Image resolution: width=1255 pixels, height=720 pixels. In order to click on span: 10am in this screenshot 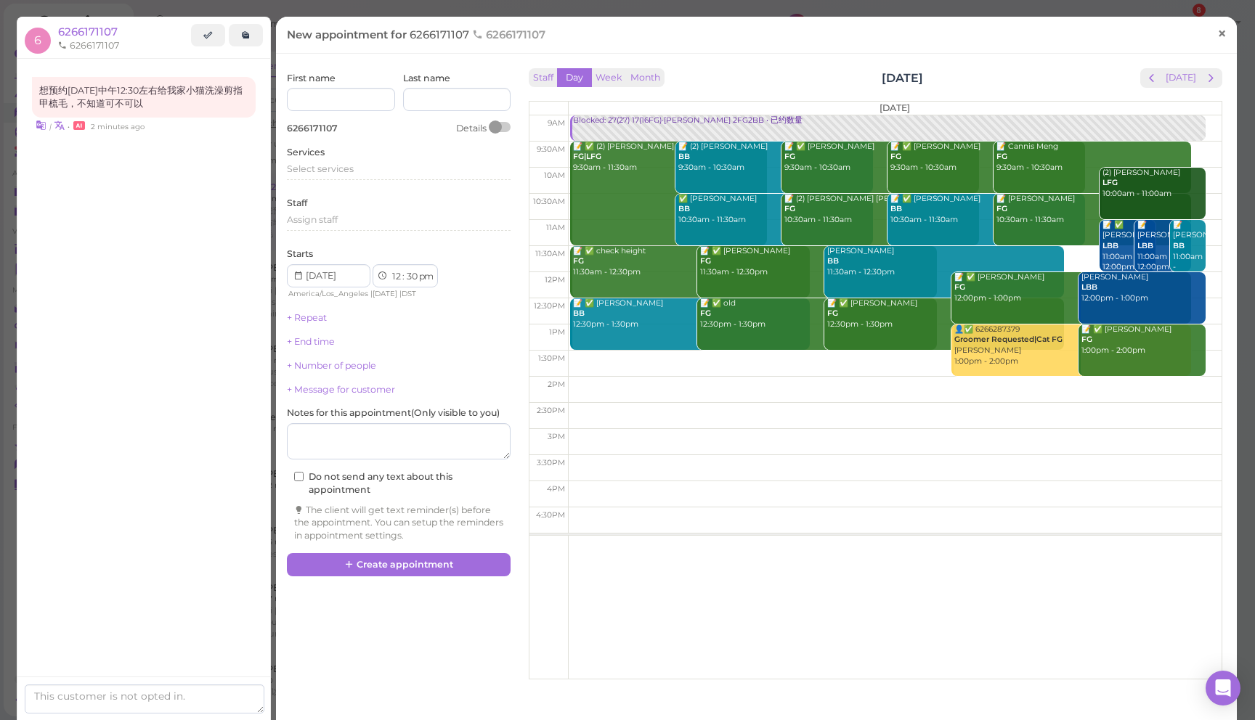, I will do `click(554, 175)`.